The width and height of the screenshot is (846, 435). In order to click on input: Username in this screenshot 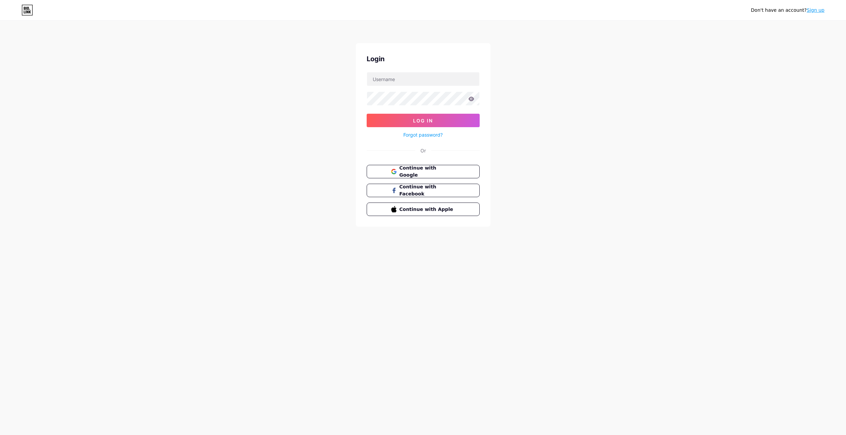, I will do `click(423, 79)`.